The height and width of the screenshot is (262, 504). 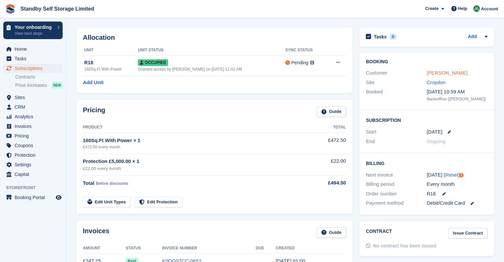 What do you see at coordinates (153, 63) in the screenshot?
I see `span: Occupied` at bounding box center [153, 63].